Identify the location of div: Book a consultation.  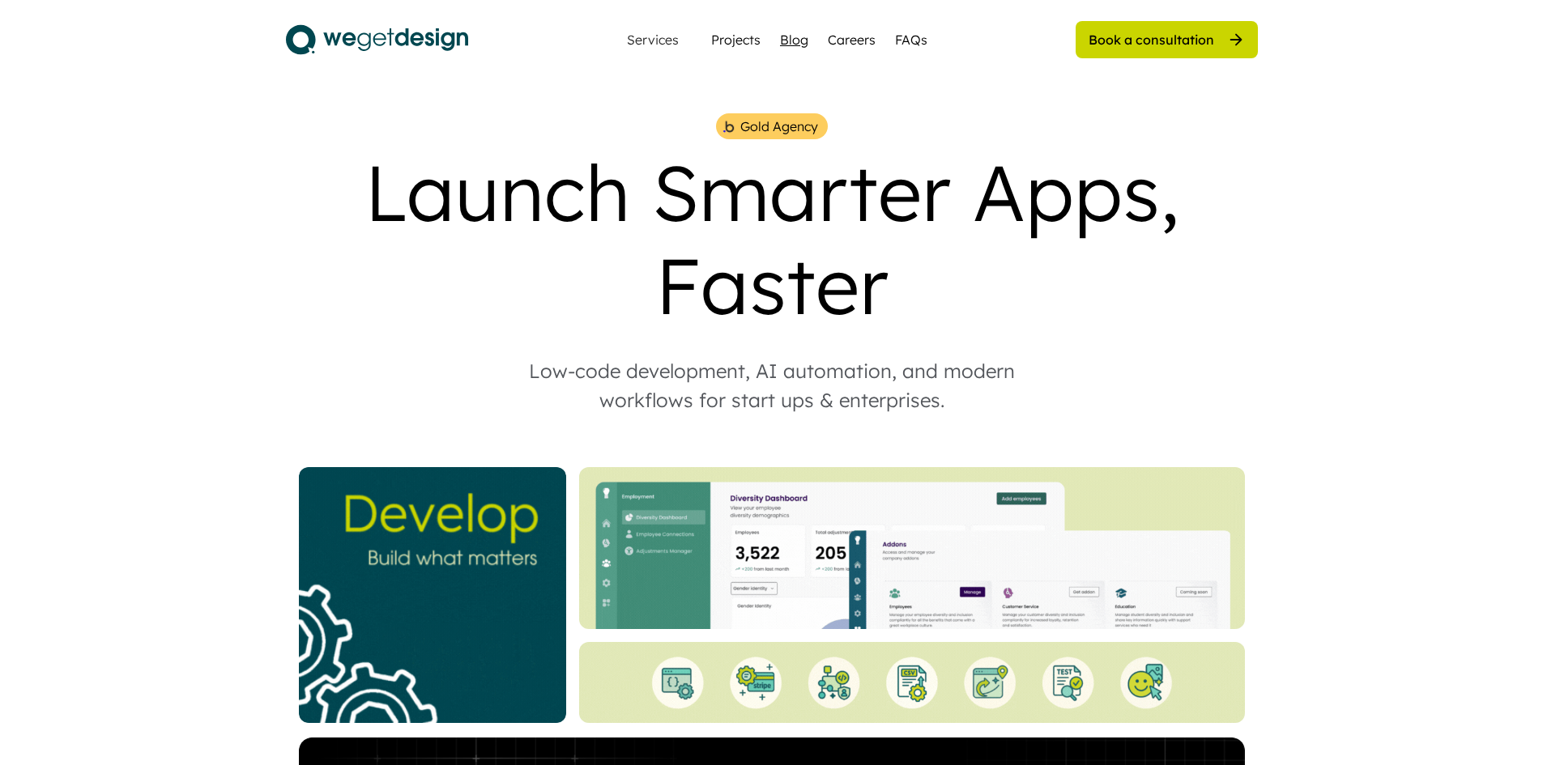
(1151, 40).